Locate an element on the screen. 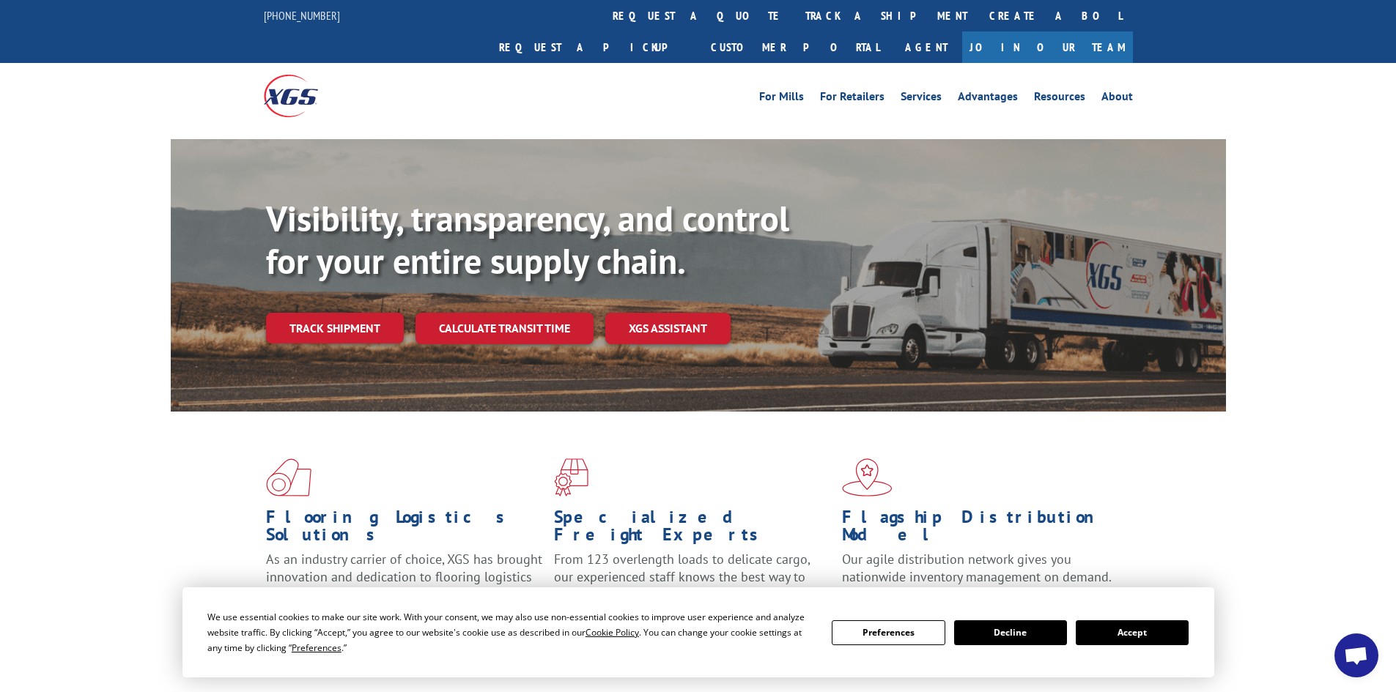 The image size is (1396, 692). a: Calculate transit time is located at coordinates (504, 328).